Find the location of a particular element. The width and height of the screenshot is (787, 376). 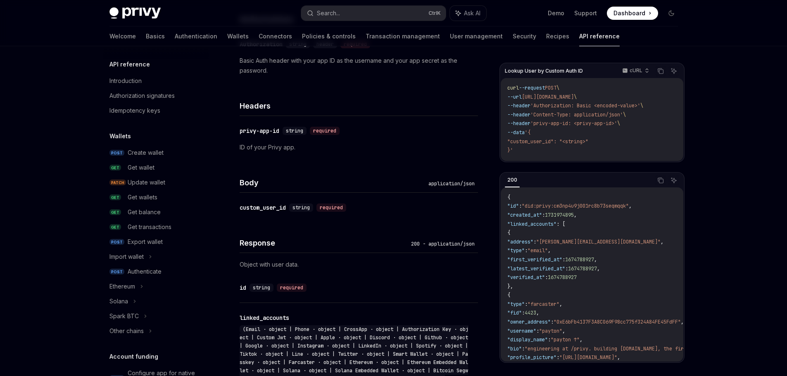

p: Basic Auth header with your app ID as the username and your app secret as the password. is located at coordinates (358, 66).